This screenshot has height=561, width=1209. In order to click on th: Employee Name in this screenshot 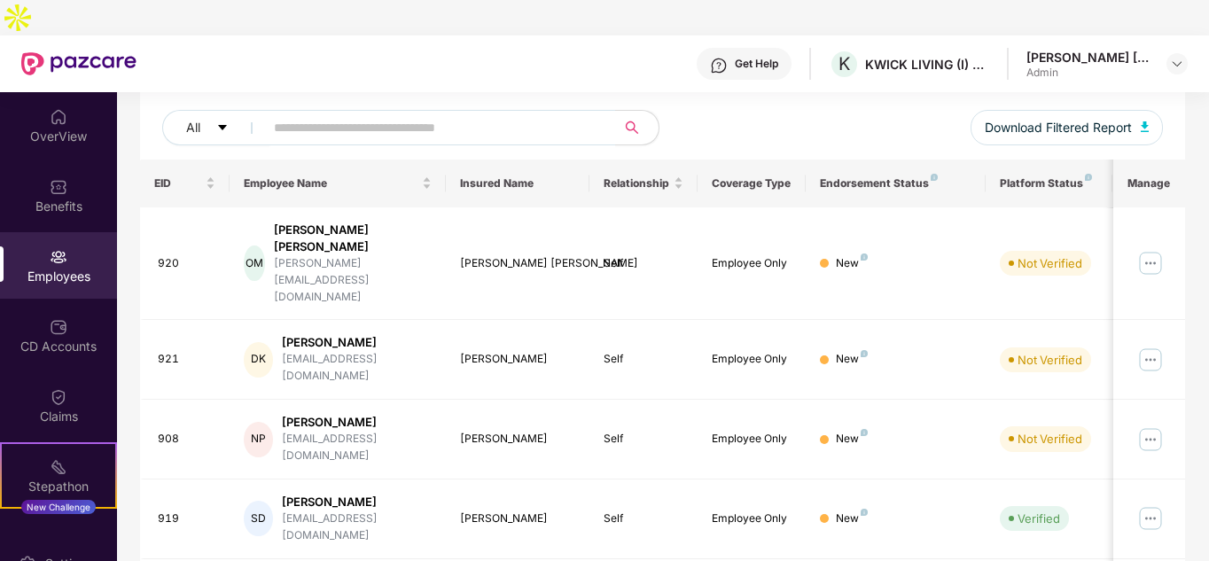, I will do `click(338, 183)`.